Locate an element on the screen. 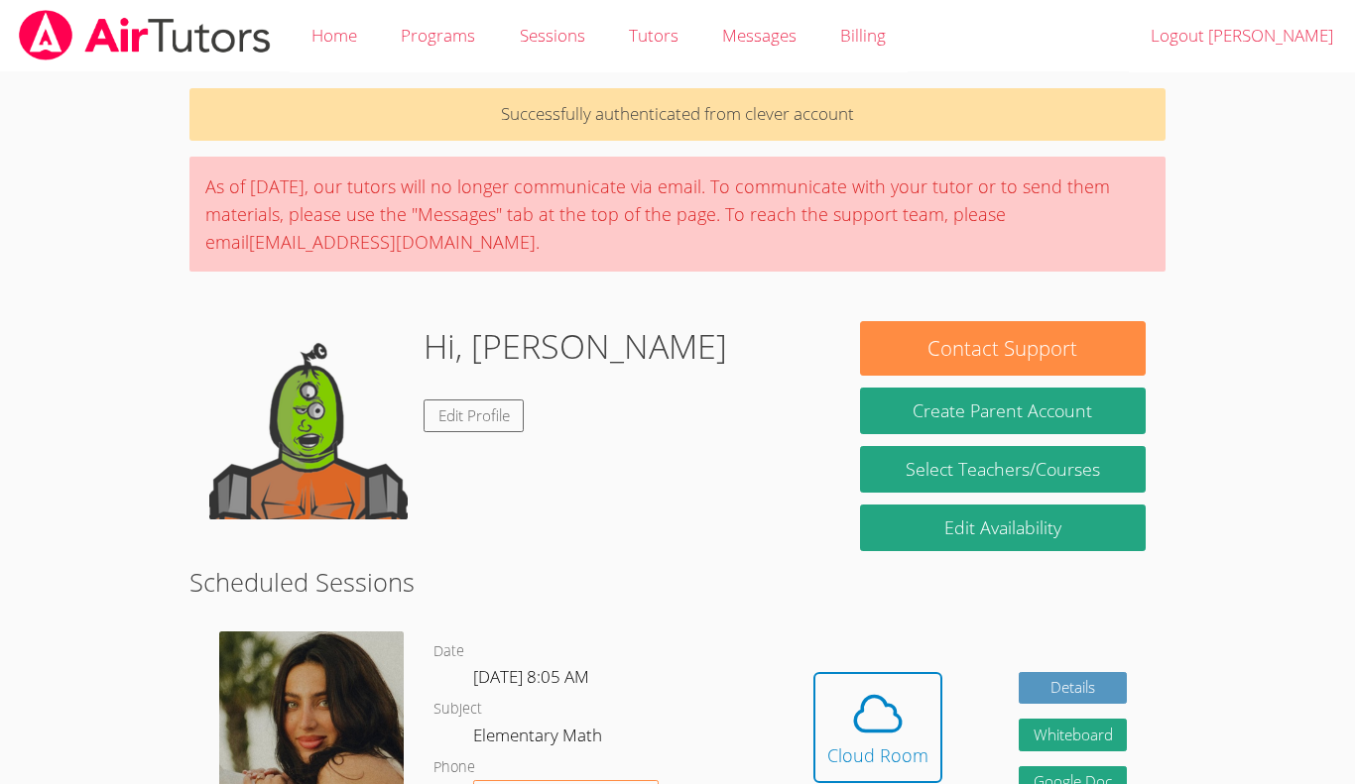 The width and height of the screenshot is (1355, 784). dt: Phone is located at coordinates (454, 768).